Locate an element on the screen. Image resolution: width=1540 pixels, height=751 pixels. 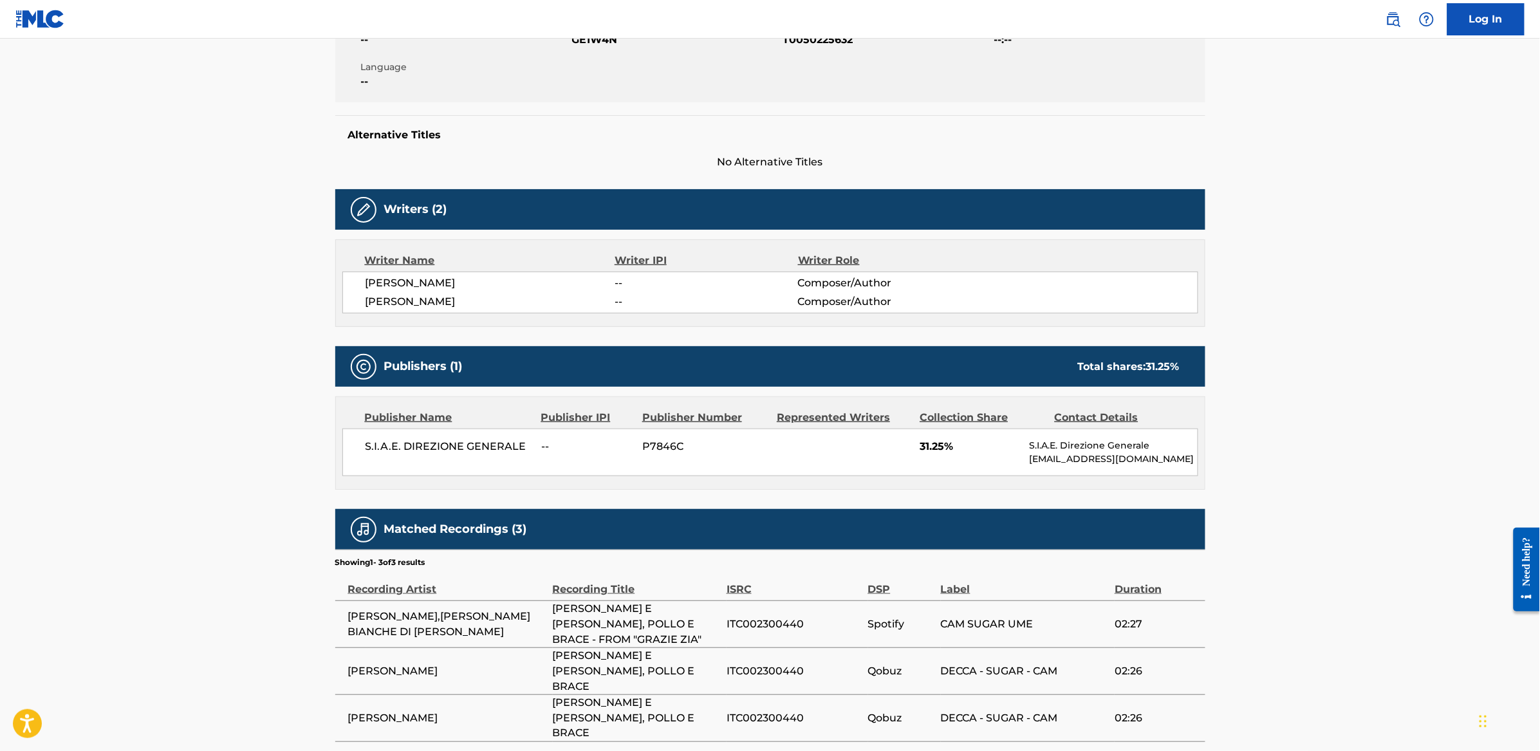
div: Recording Title is located at coordinates (636, 582).